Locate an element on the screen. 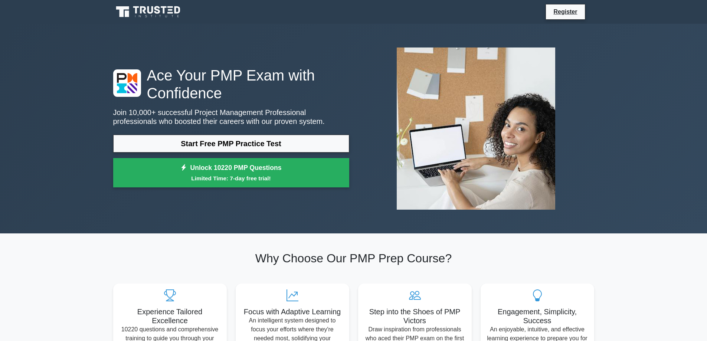 The width and height of the screenshot is (707, 341). h5: Focus with Adaptive Learning is located at coordinates (292, 312).